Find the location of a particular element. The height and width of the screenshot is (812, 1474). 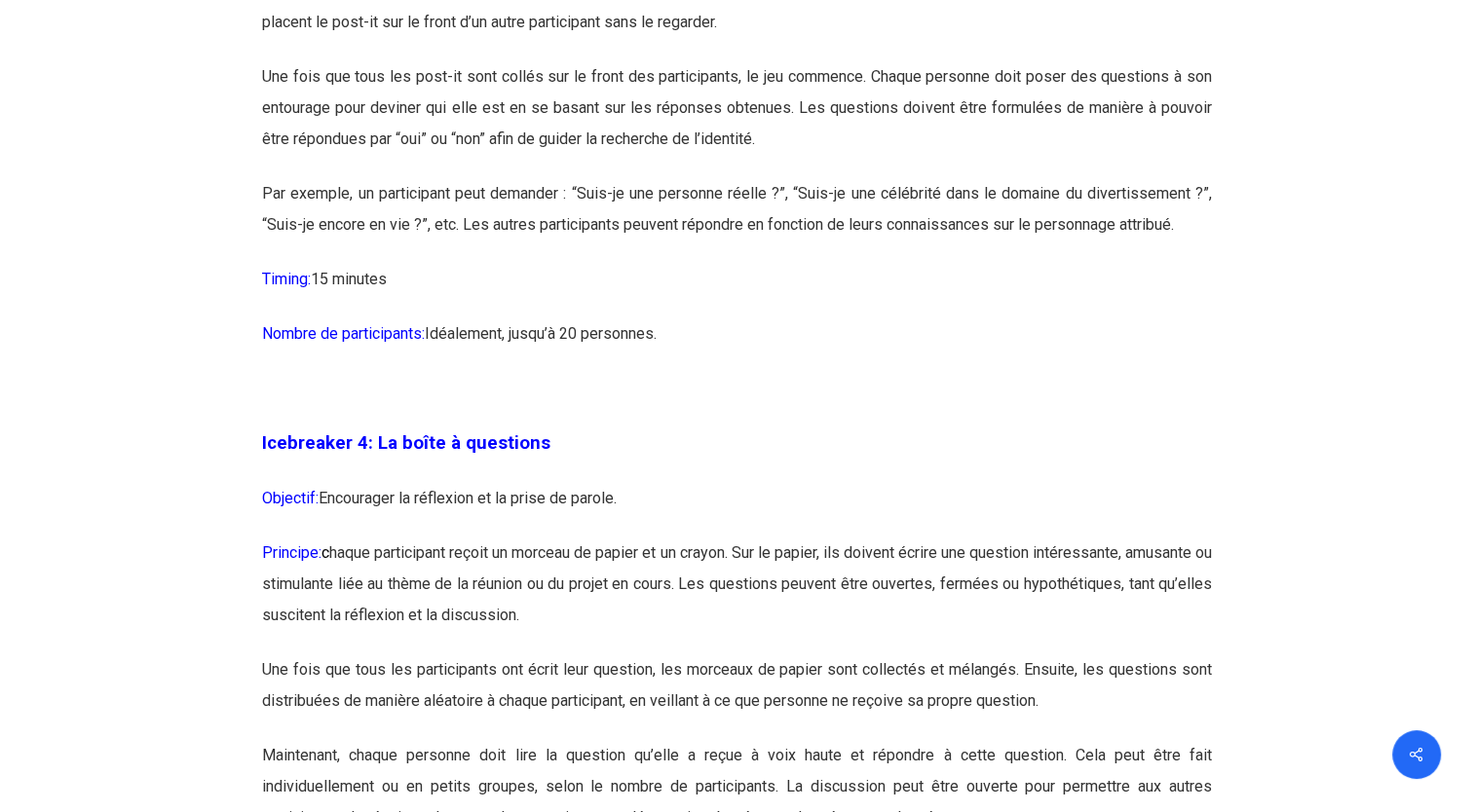

span: Principe: is located at coordinates (295, 552).